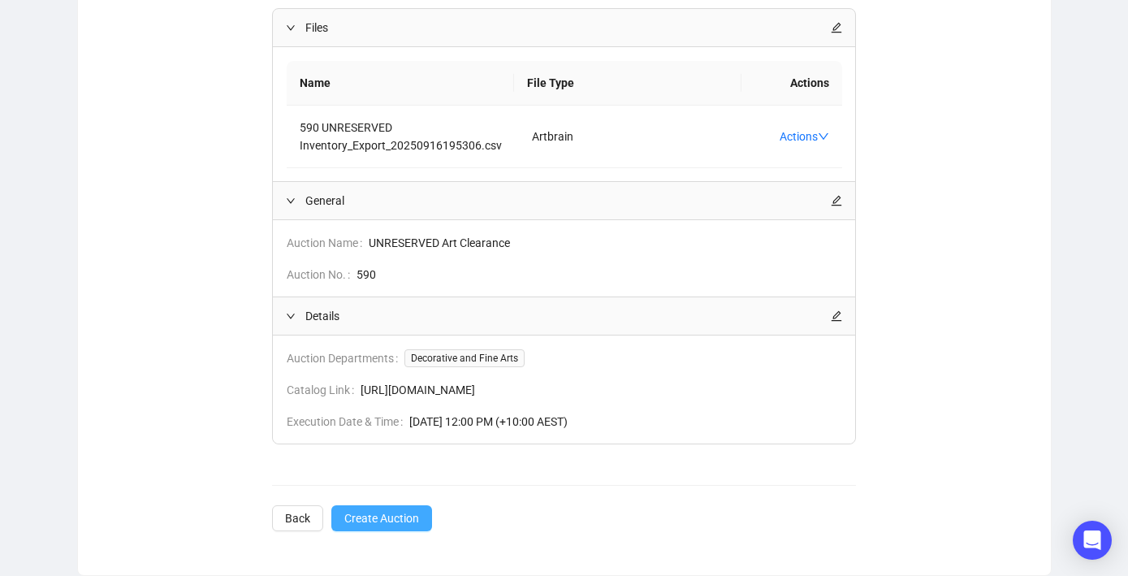 This screenshot has height=576, width=1128. What do you see at coordinates (400, 83) in the screenshot?
I see `th: Name` at bounding box center [400, 83].